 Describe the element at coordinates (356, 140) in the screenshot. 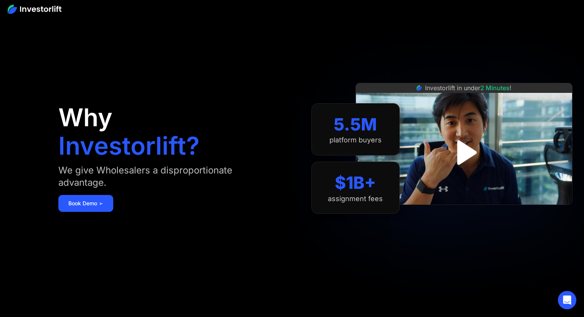

I see `div: platform buyers` at that location.